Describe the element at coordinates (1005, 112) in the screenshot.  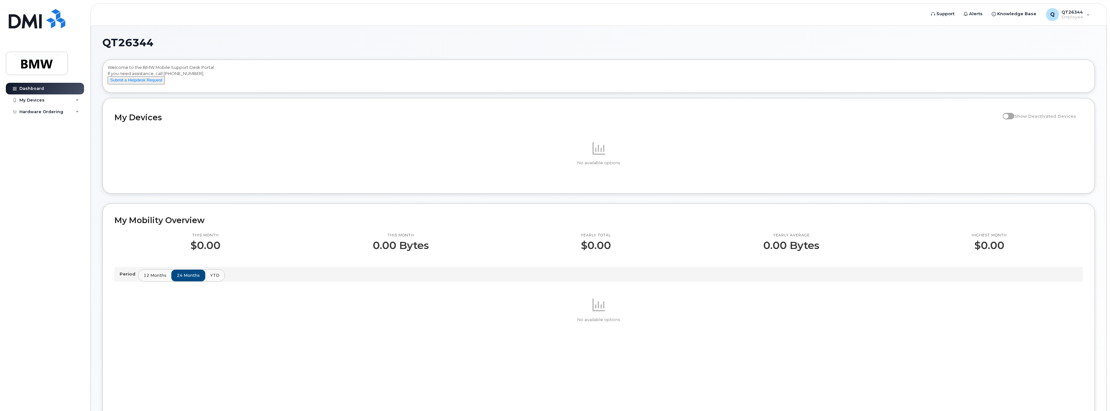
I see `input: Show Deactivated Devices` at that location.